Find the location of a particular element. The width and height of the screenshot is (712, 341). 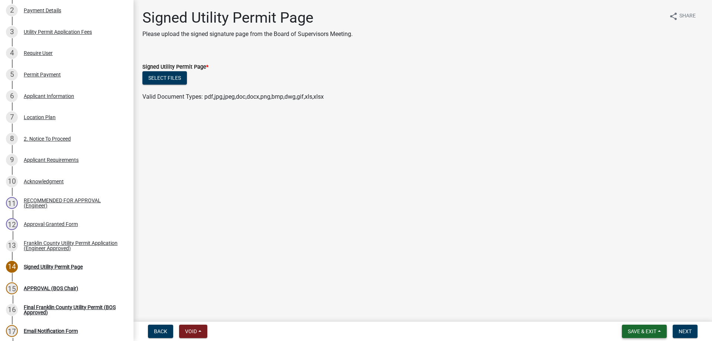

span: Next is located at coordinates (685, 331).